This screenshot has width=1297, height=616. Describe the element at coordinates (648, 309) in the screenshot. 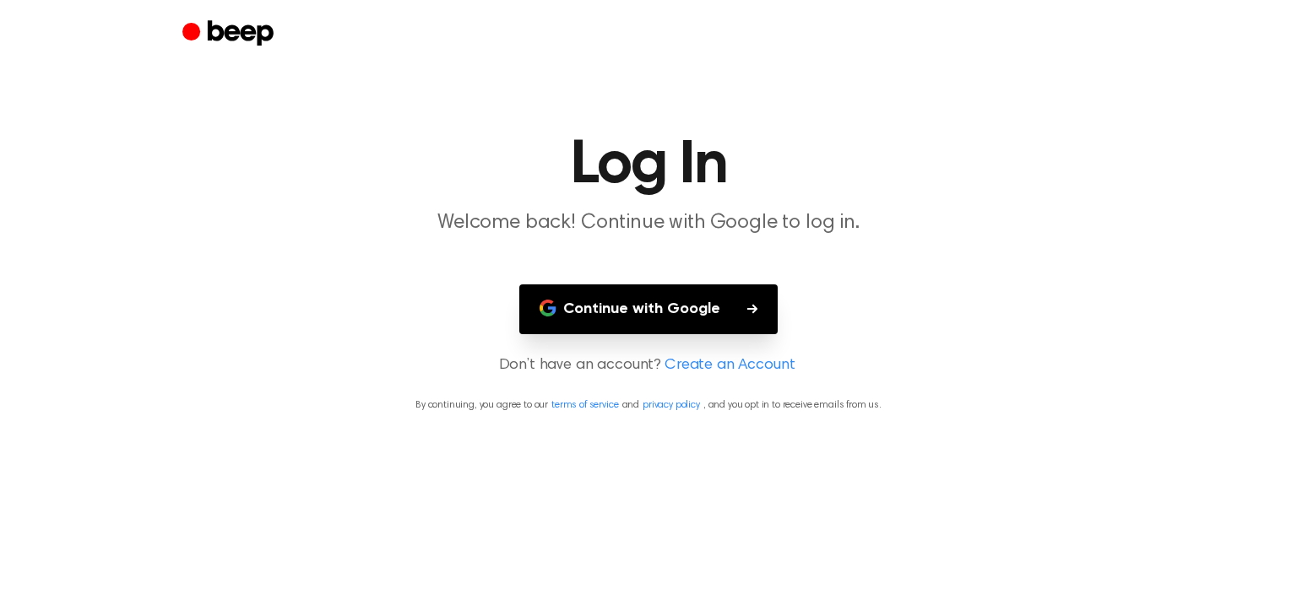

I see `button: Continue with Google` at that location.